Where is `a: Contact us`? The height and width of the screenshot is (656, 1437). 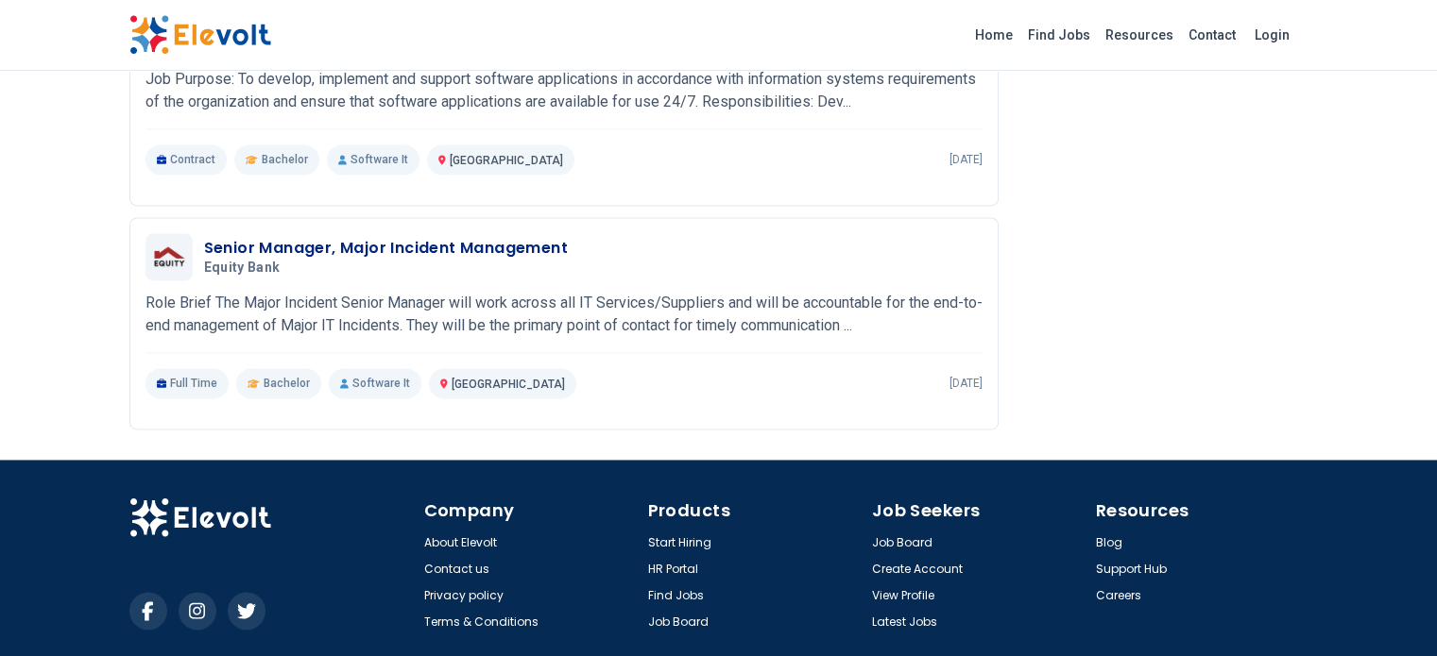 a: Contact us is located at coordinates (456, 570).